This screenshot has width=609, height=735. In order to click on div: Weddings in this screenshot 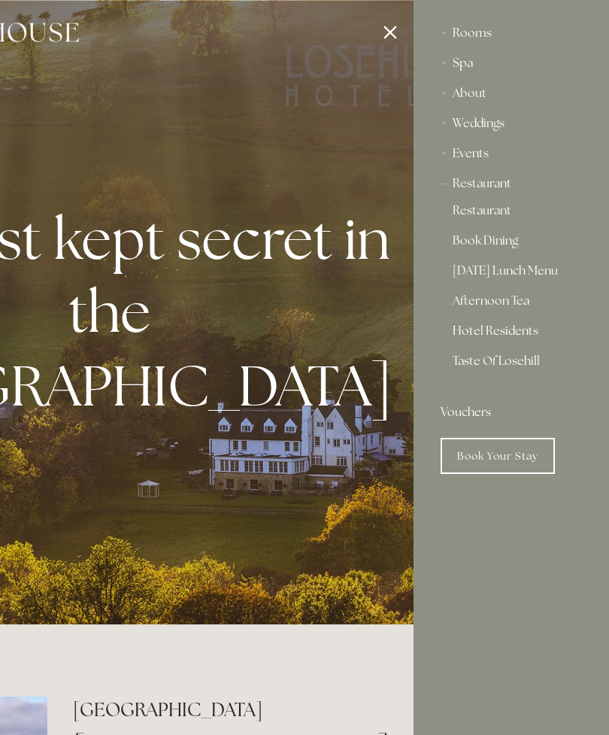, I will do `click(511, 123)`.